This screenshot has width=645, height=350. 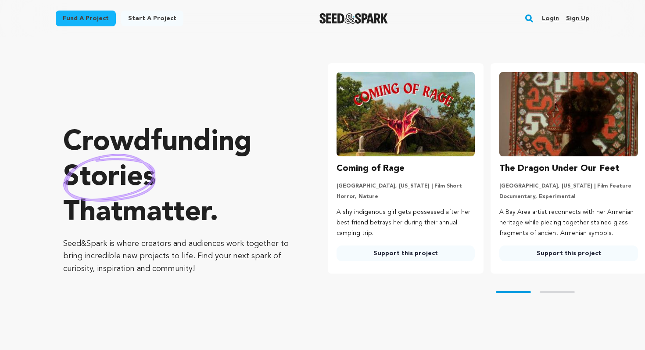 What do you see at coordinates (166, 213) in the screenshot?
I see `span: matter` at bounding box center [166, 213].